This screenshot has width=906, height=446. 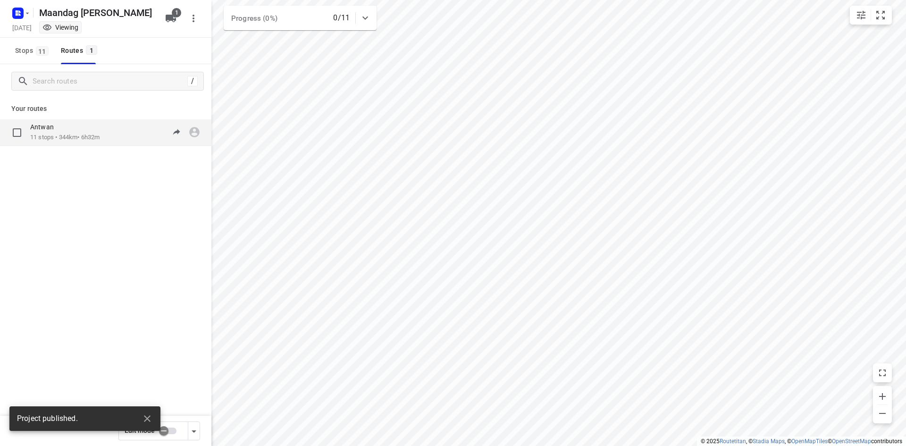 What do you see at coordinates (33, 50) in the screenshot?
I see `span: Stops` at bounding box center [33, 50].